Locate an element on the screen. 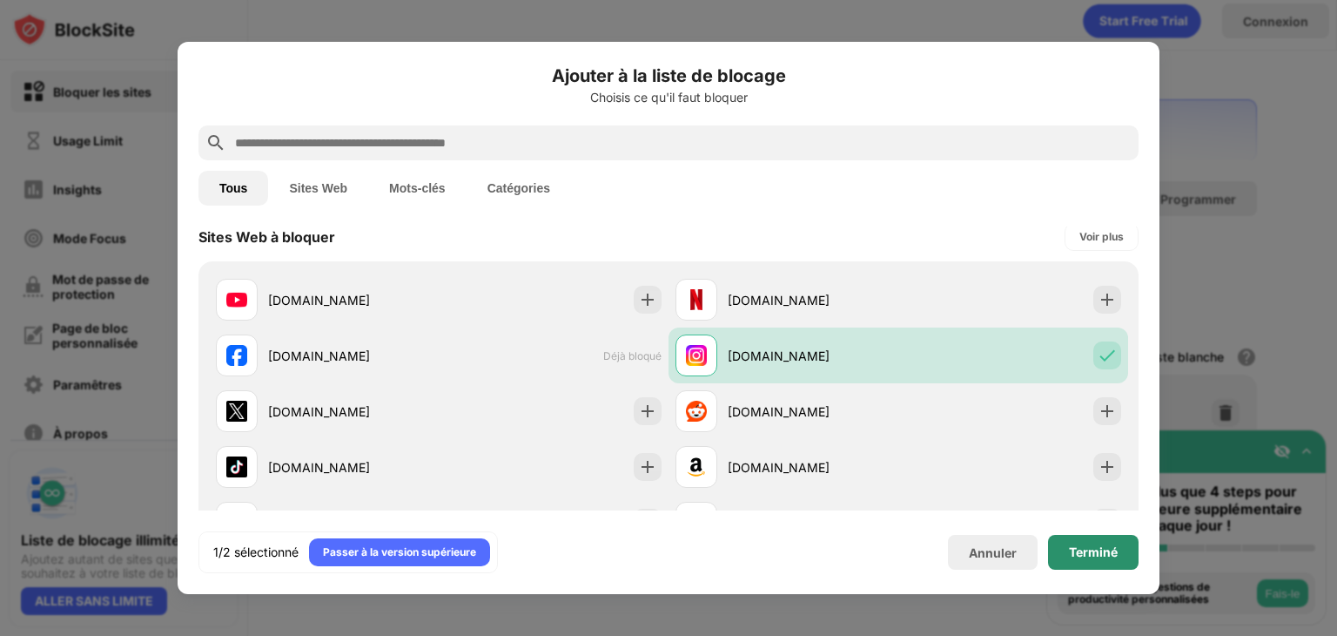  div: Voir plus is located at coordinates (1101, 237).